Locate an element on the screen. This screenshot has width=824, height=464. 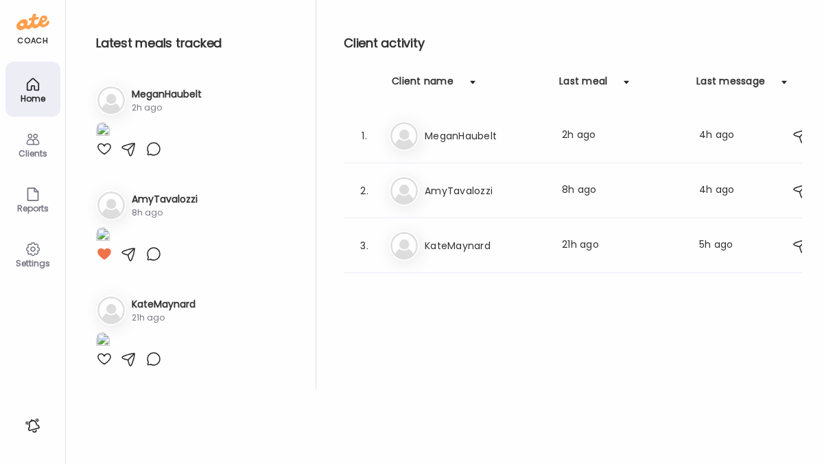
div: Last message is located at coordinates (731, 85).